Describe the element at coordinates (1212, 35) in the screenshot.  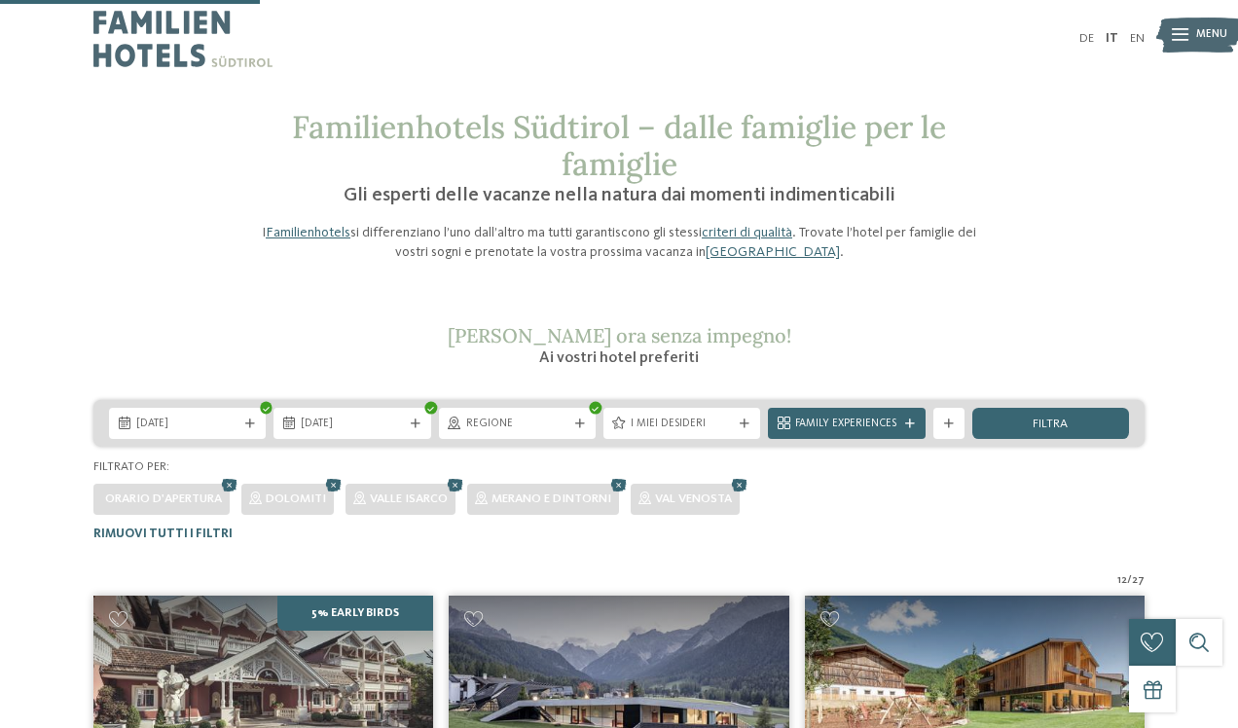
I see `span: Menu` at that location.